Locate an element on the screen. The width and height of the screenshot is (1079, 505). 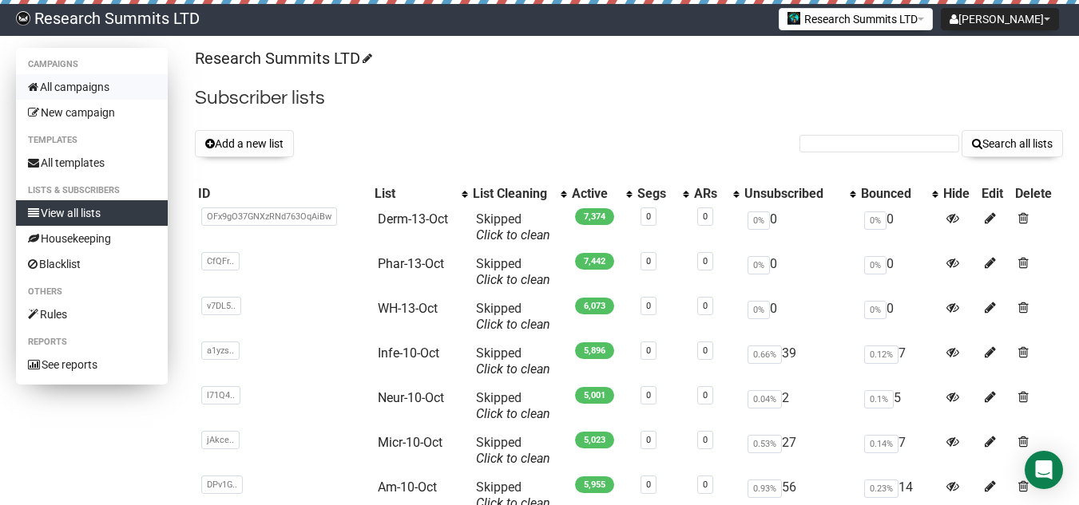
td: 39 is located at coordinates (799, 362).